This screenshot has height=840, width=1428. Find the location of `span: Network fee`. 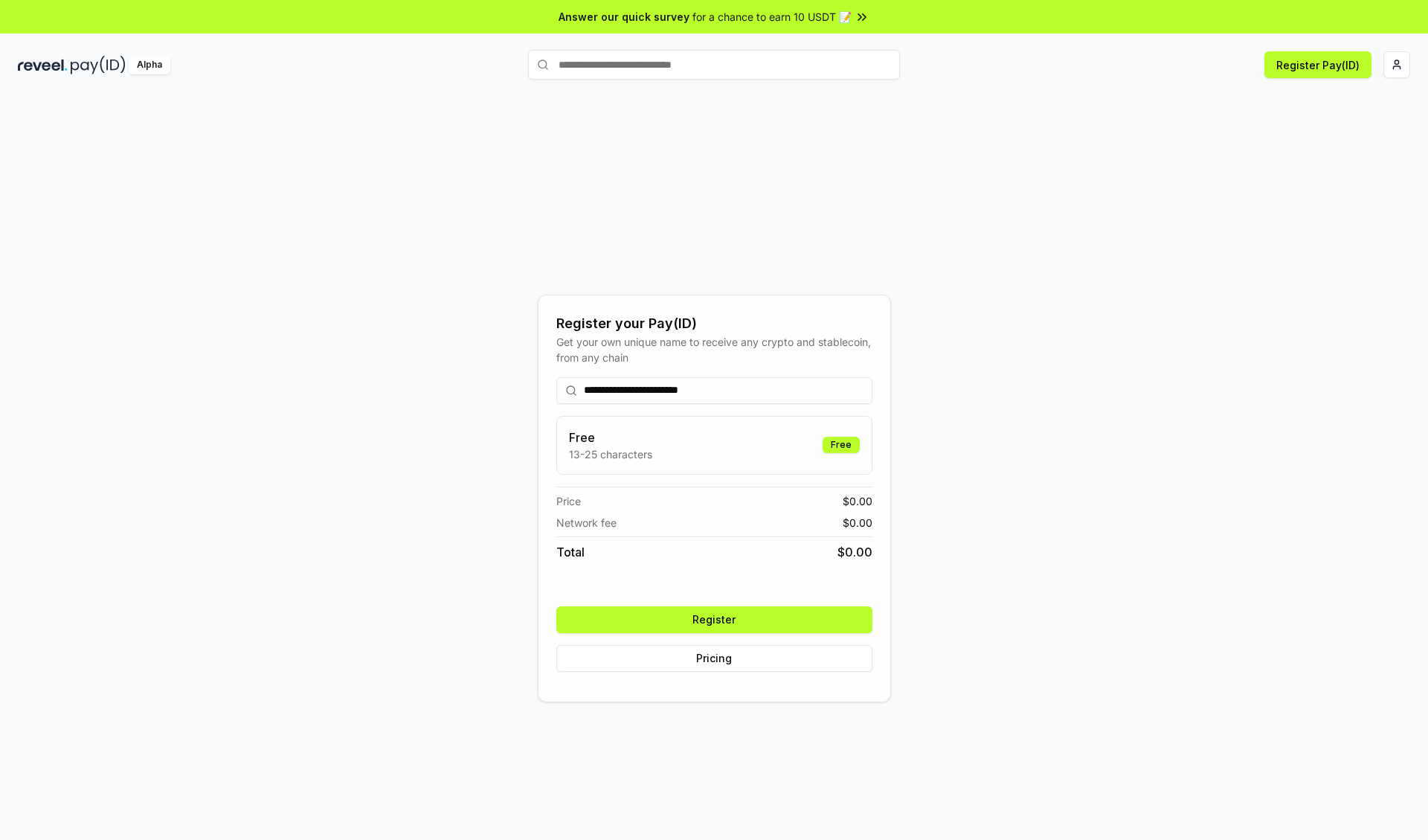

span: Network fee is located at coordinates (586, 522).